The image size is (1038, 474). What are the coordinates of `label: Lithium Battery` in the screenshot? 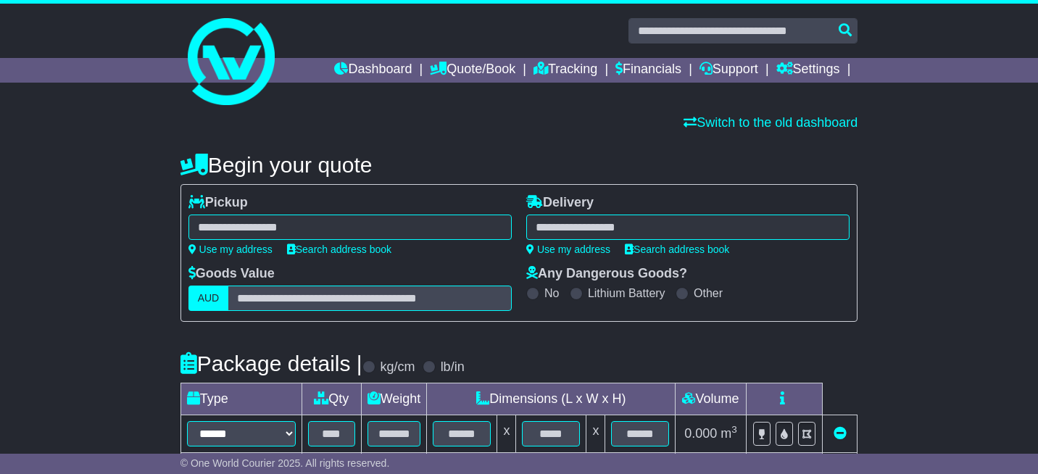 It's located at (626, 293).